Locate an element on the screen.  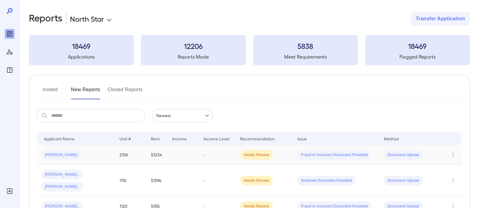
td: 1115 is located at coordinates (130, 180).